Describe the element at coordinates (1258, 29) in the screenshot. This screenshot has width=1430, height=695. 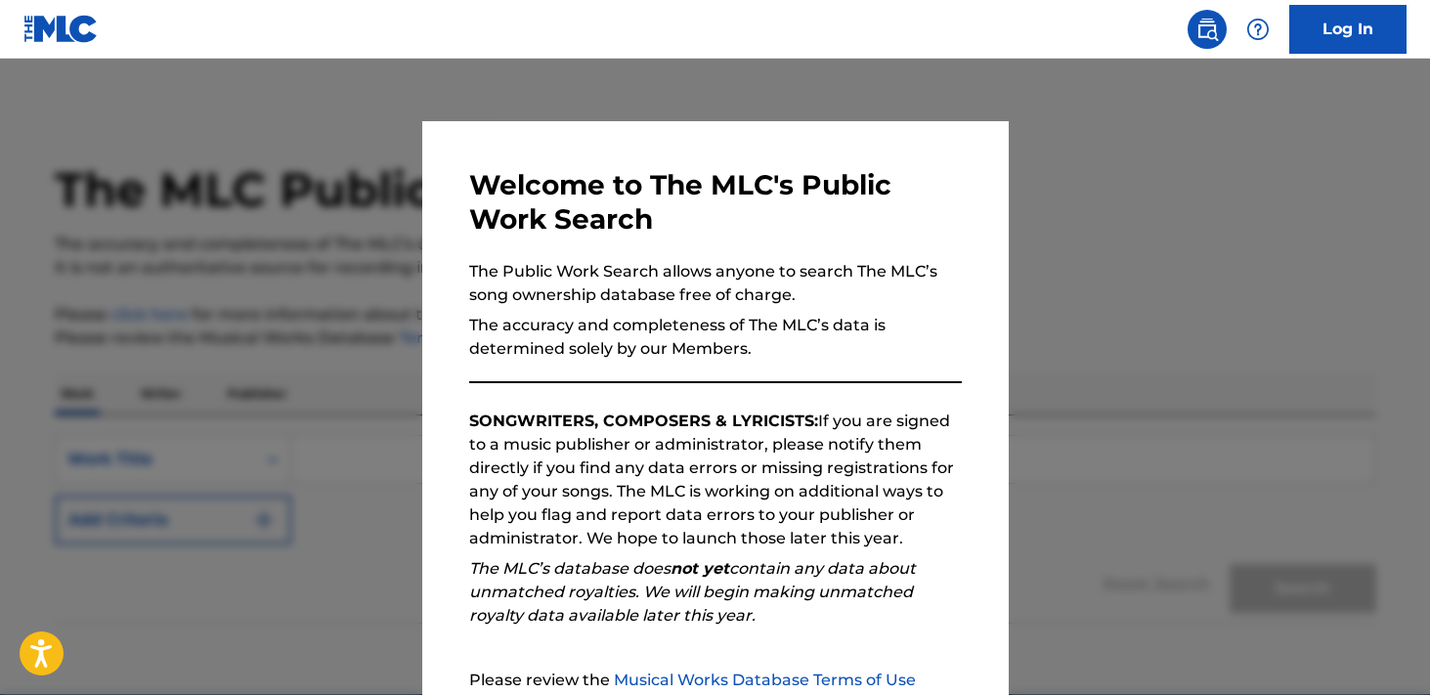
I see `img: help` at that location.